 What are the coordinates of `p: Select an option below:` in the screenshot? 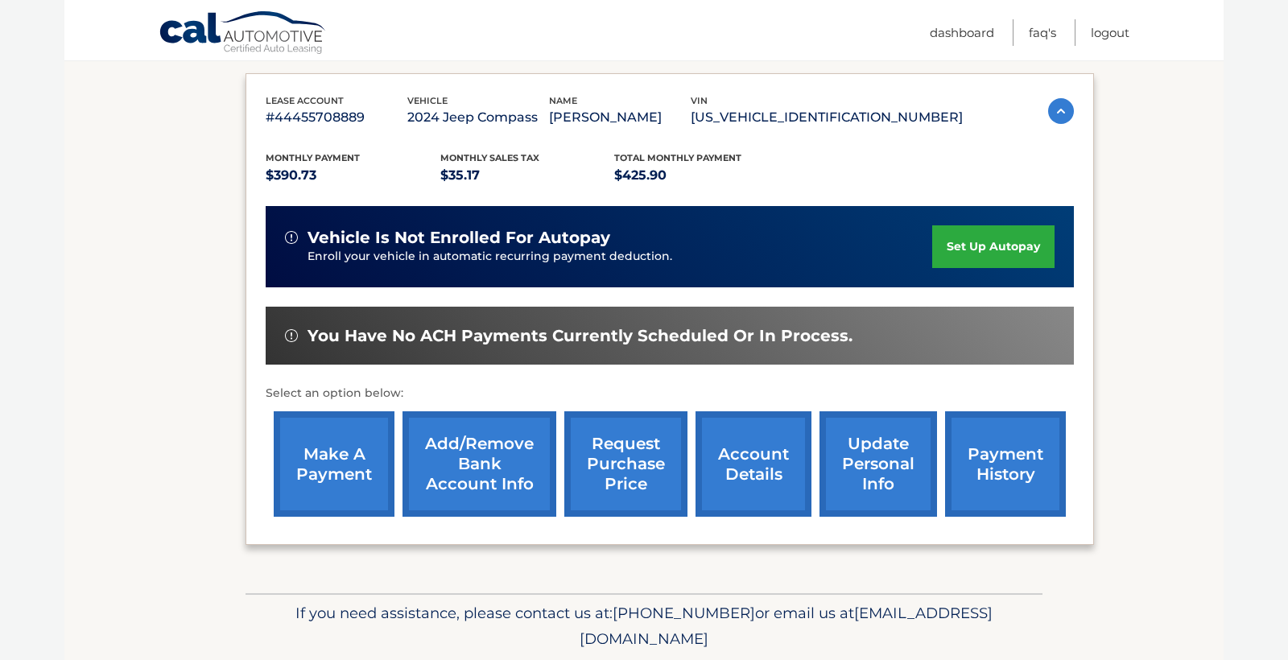 It's located at (670, 393).